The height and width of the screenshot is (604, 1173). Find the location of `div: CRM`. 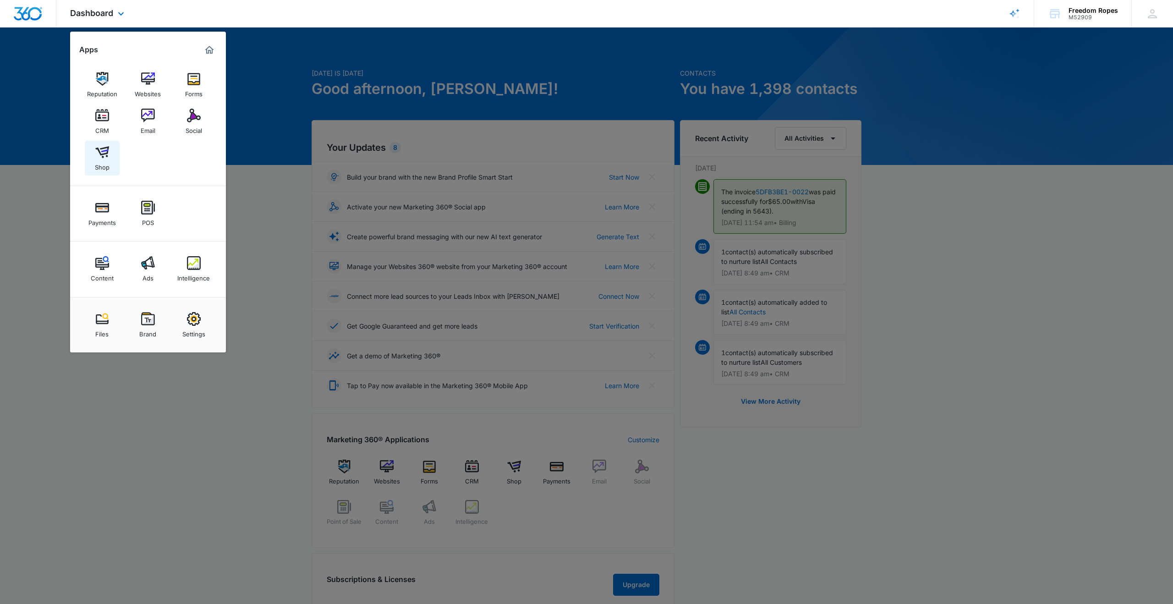

div: CRM is located at coordinates (102, 128).